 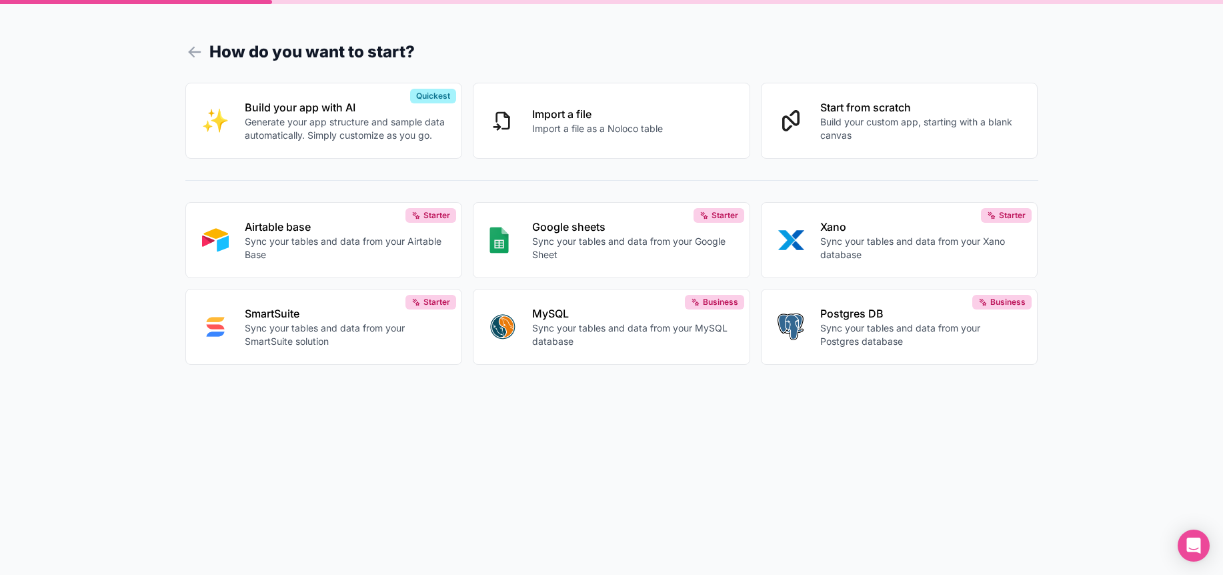 I want to click on button: GOOGLE_SHEETSGoogle sheetsSync your tables and data from your Google SheetStarter, so click(x=612, y=240).